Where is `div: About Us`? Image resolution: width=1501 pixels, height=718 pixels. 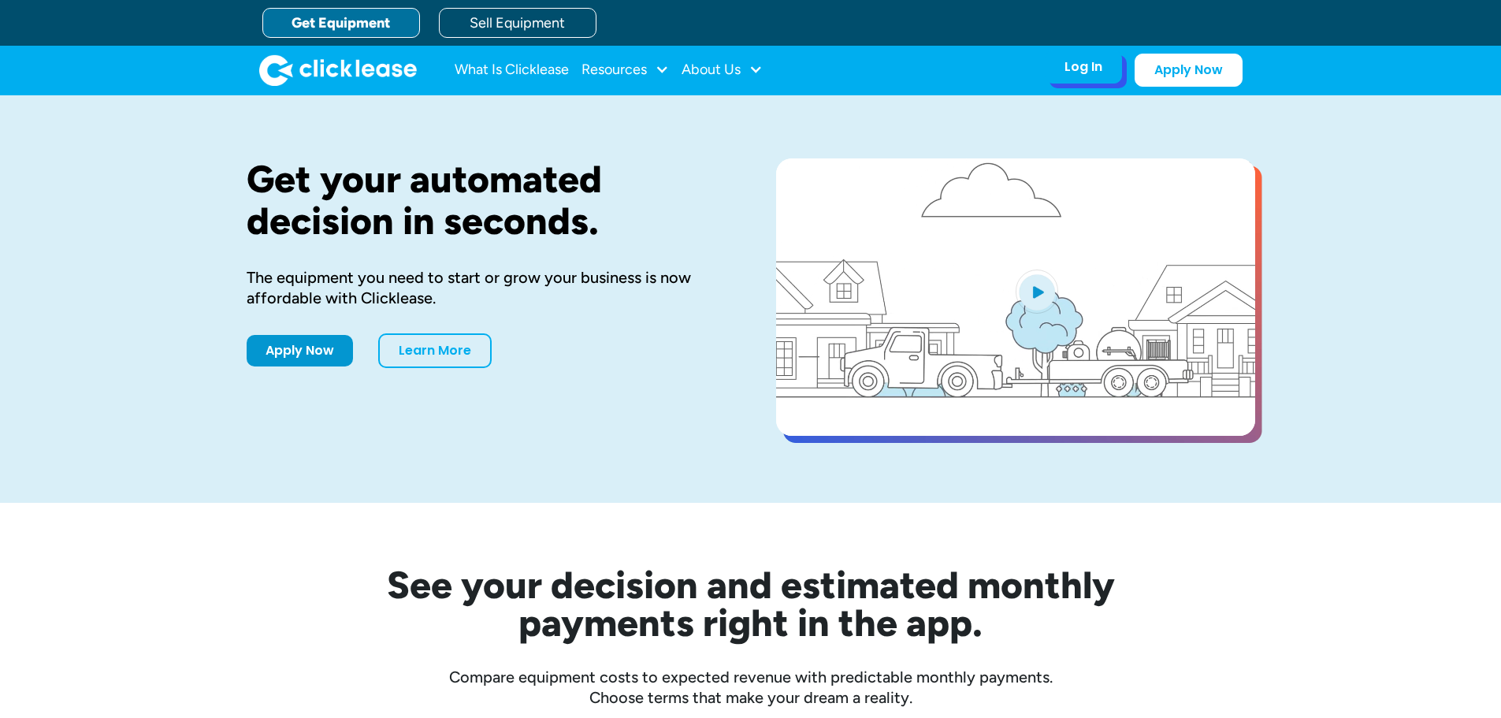
div: About Us is located at coordinates (722, 70).